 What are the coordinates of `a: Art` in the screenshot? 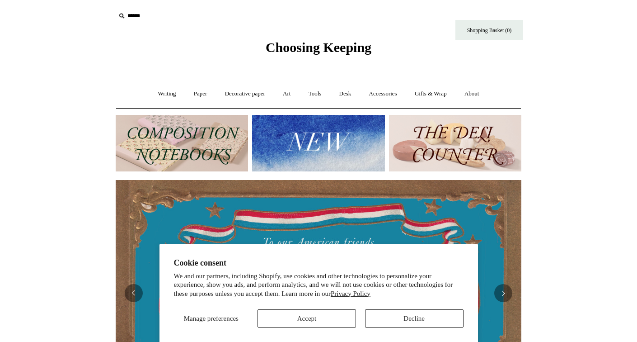 It's located at (287, 94).